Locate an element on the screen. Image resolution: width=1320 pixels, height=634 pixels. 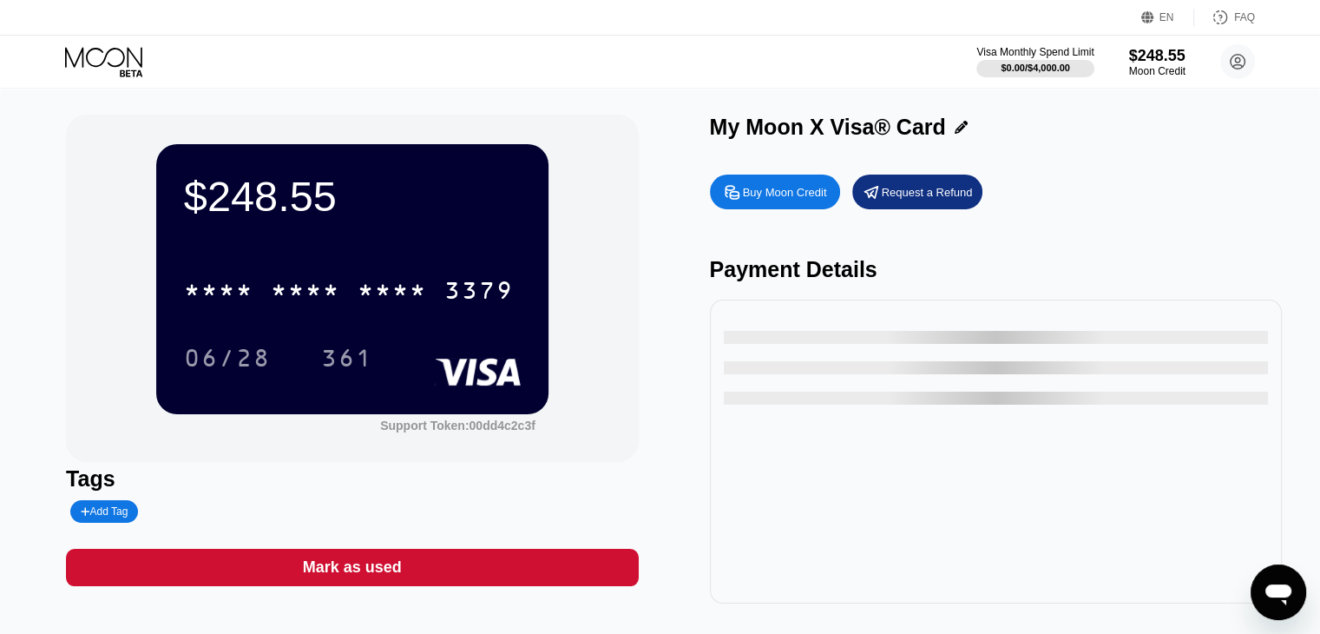
div: Moon Credit is located at coordinates (1157, 71).